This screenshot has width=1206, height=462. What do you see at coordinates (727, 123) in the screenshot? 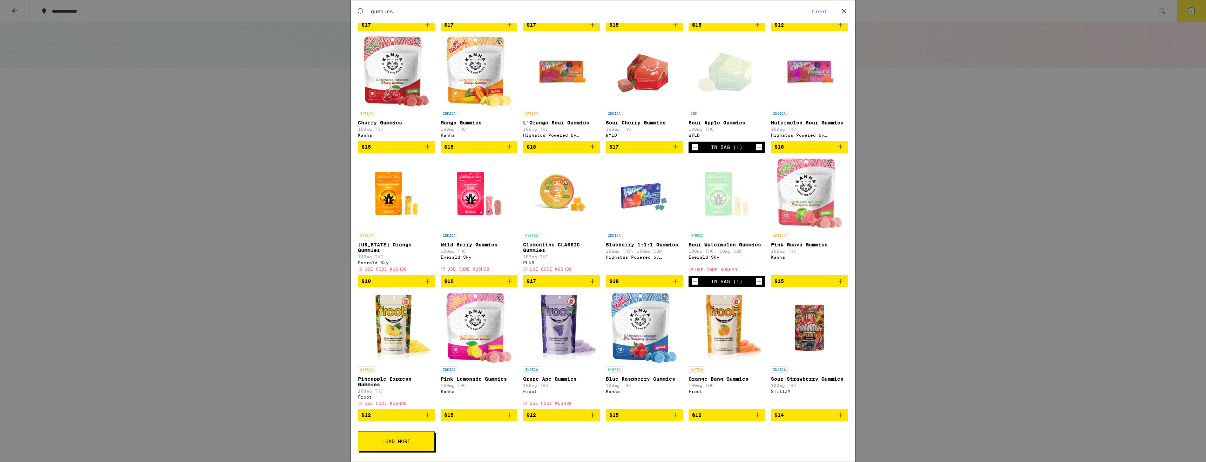
I see `p: Sour Apple Gummies` at bounding box center [727, 123].